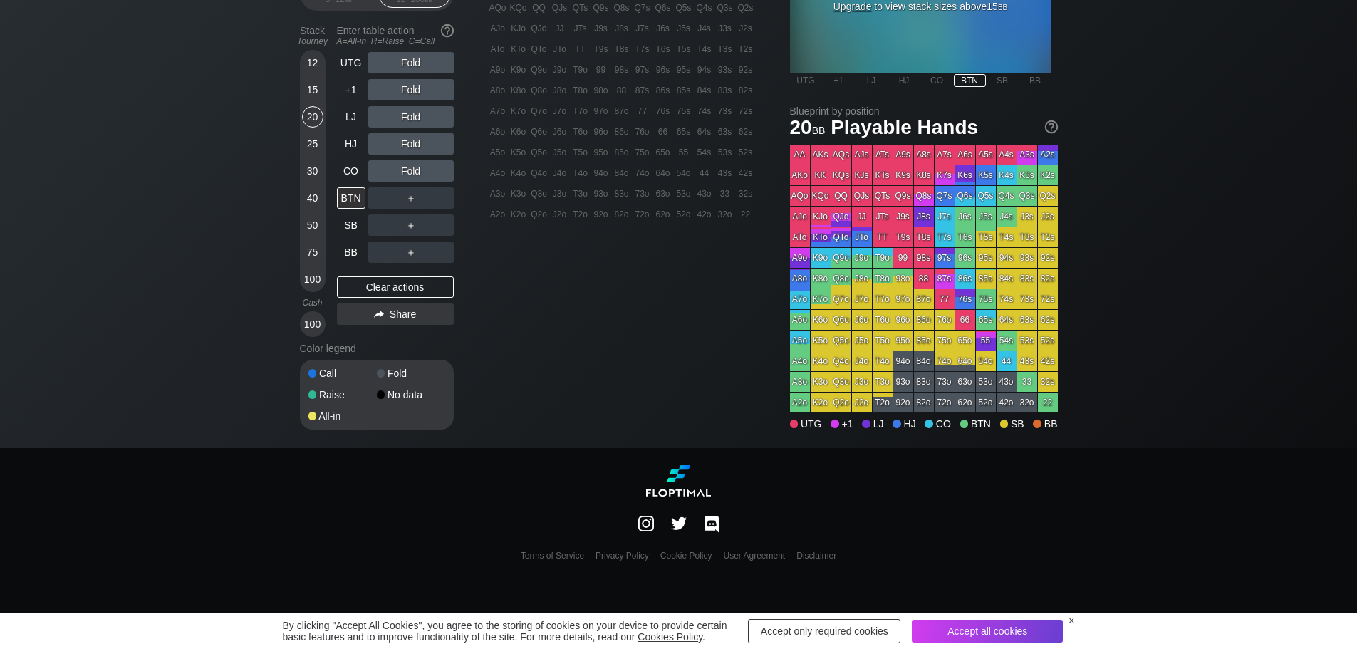 This screenshot has height=649, width=1357. Describe the element at coordinates (539, 132) in the screenshot. I see `div: Q6o` at that location.